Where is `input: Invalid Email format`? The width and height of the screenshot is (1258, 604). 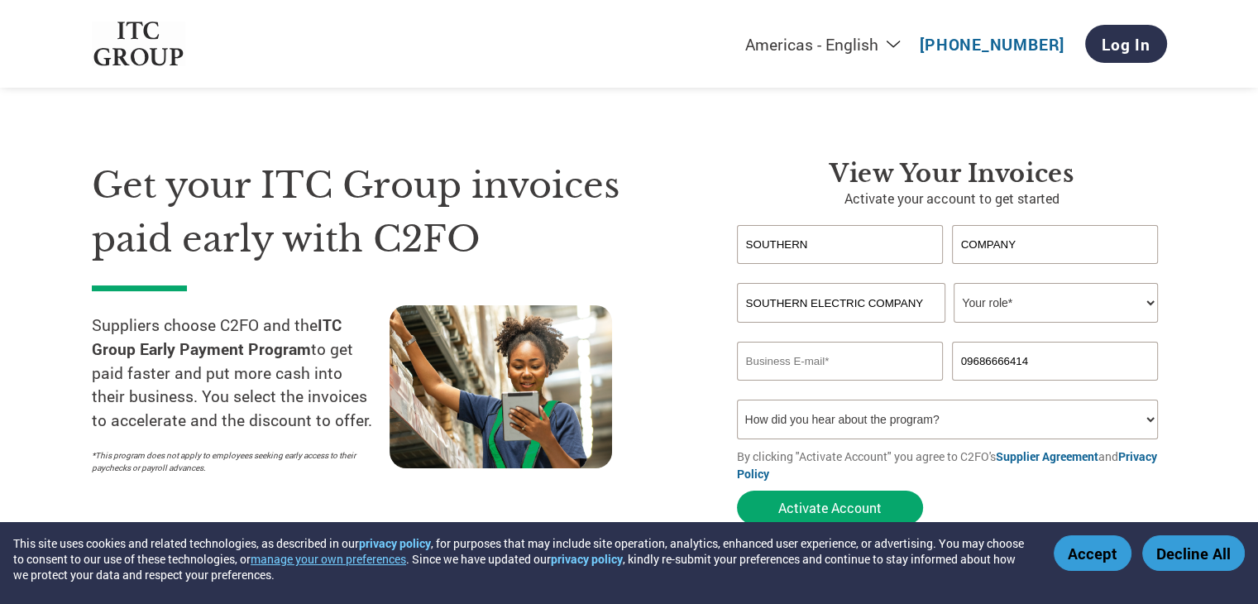
input: Invalid Email format is located at coordinates (840, 361).